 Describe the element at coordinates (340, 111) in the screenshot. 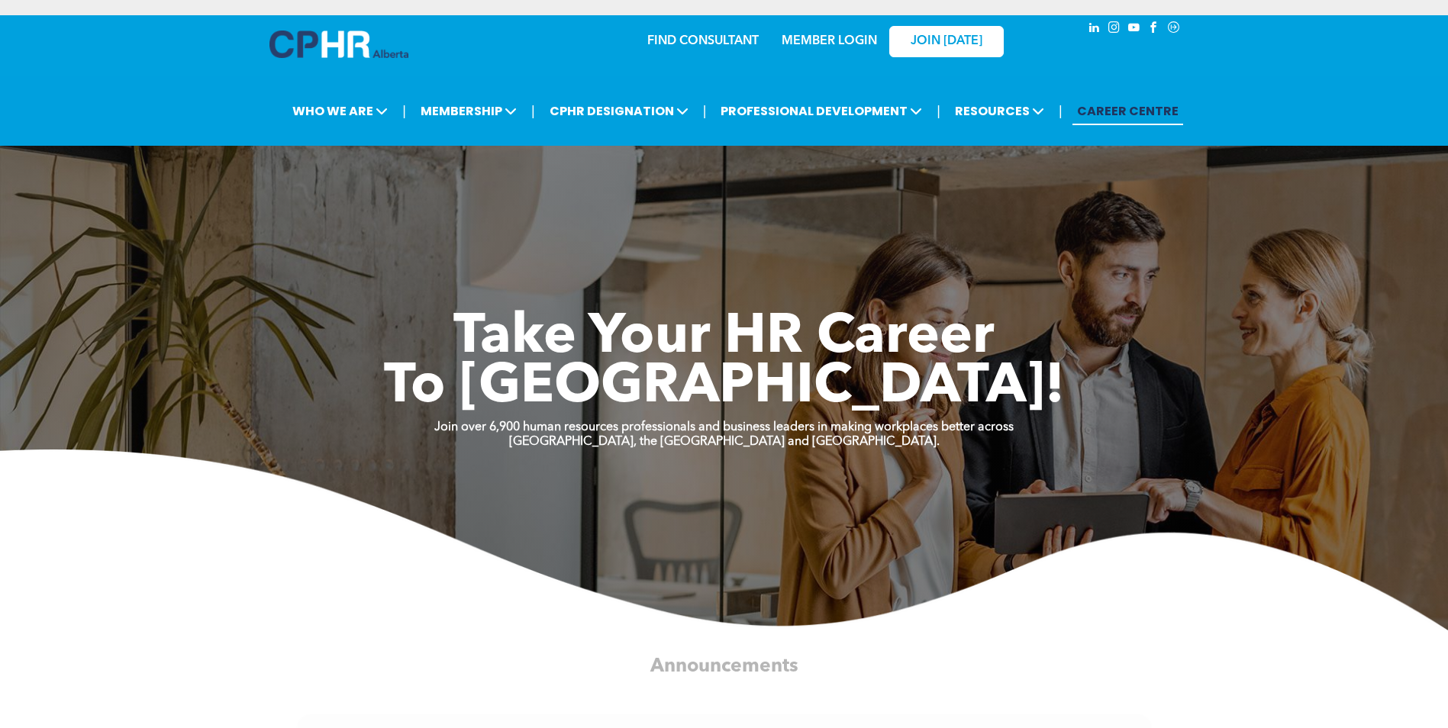

I see `span: WHO WE ARE` at that location.